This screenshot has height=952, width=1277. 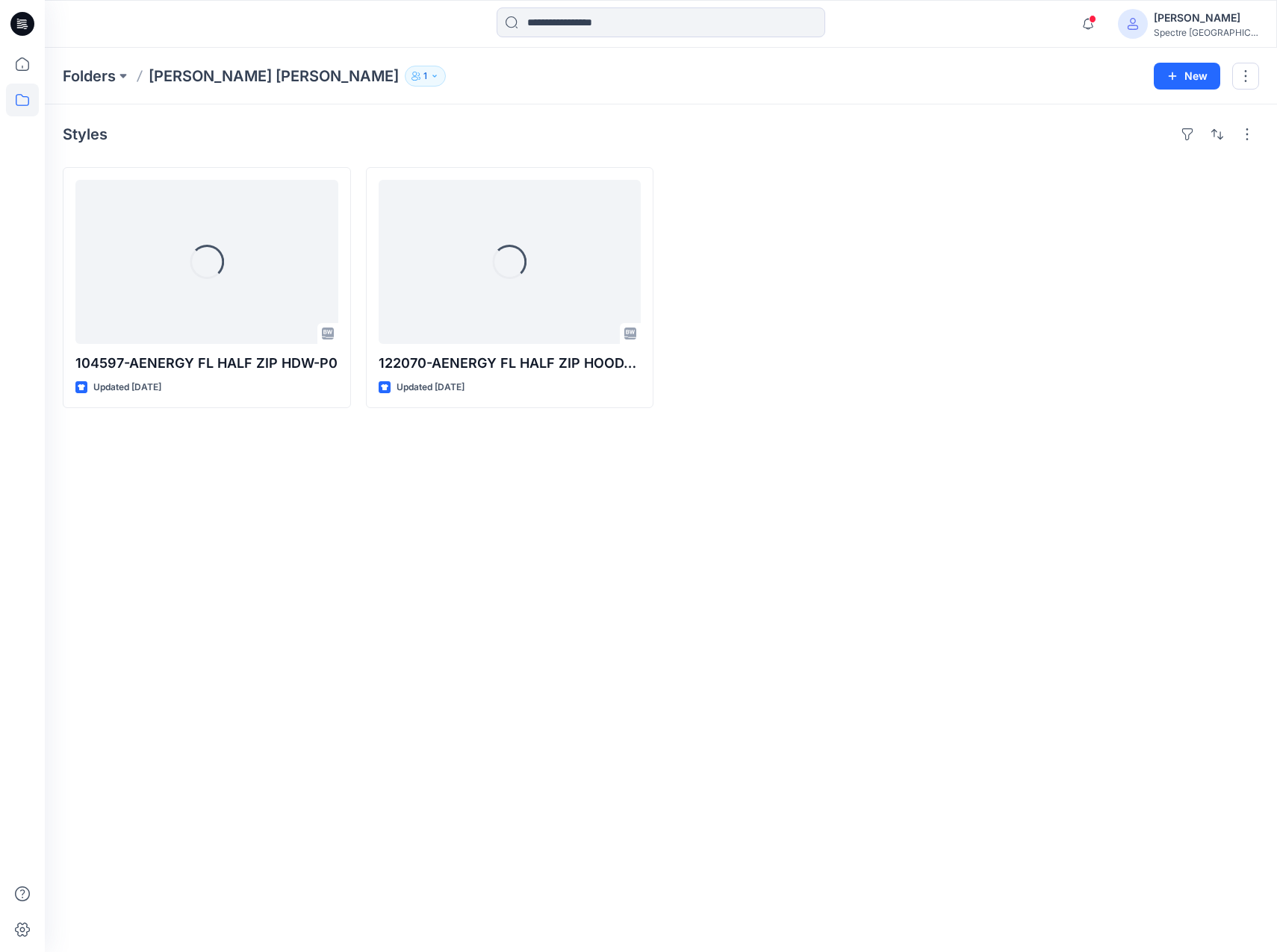 What do you see at coordinates (207, 363) in the screenshot?
I see `p: 104597-AENERGY FL HALF ZIP HDW-P0` at bounding box center [207, 363].